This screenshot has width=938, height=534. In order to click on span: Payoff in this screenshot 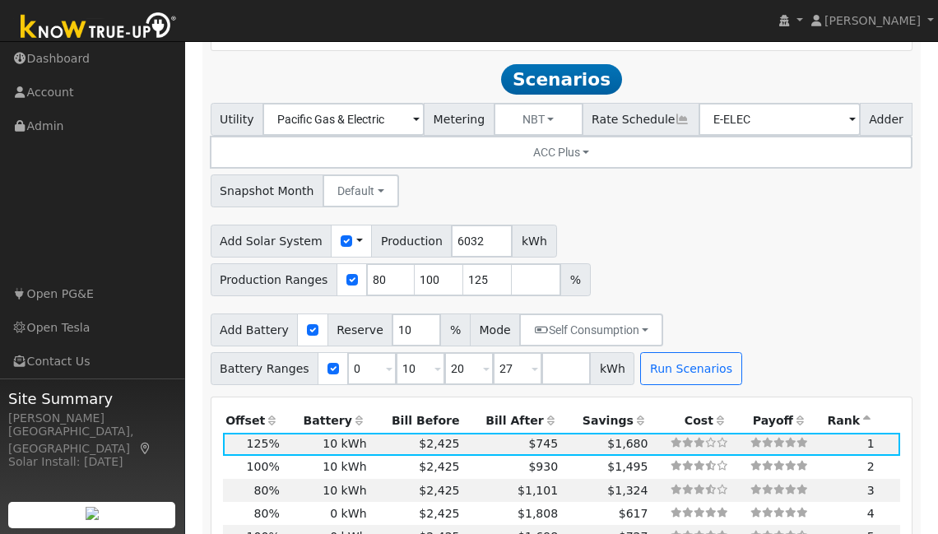, I will do `click(772, 420)`.